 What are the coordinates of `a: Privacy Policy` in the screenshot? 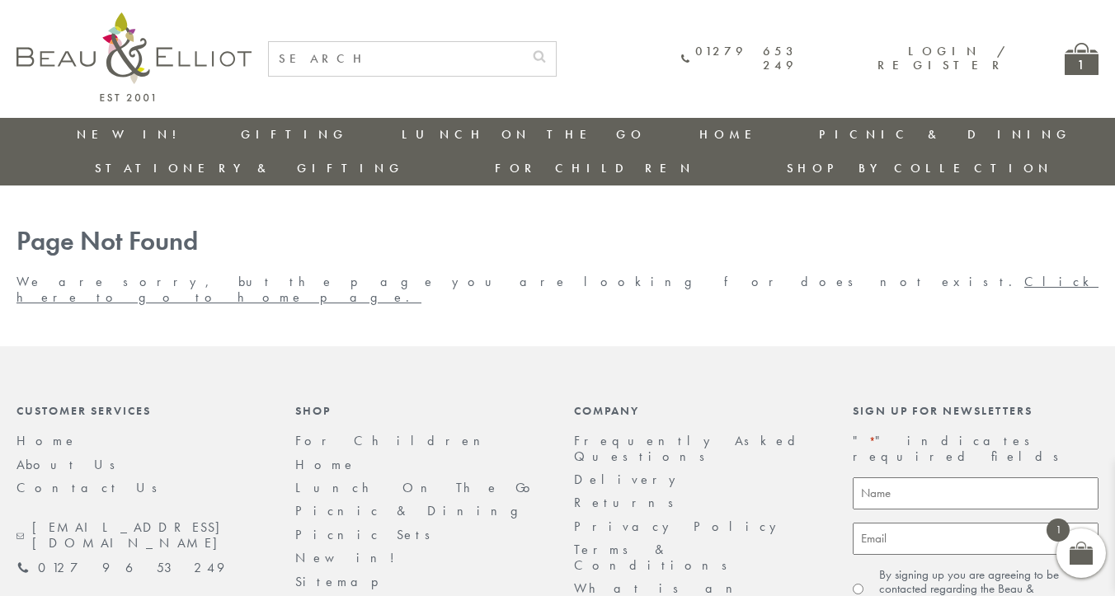 It's located at (679, 526).